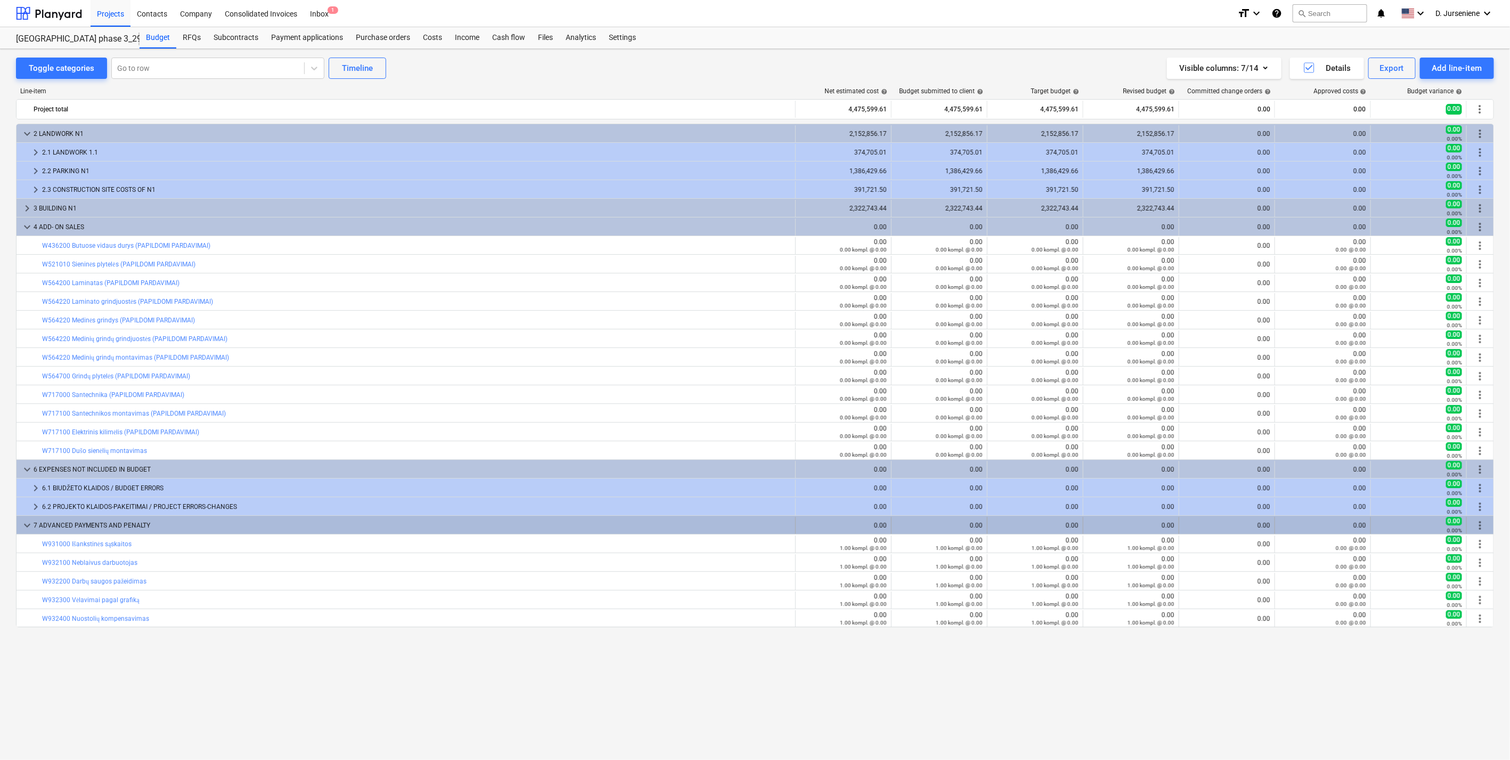  Describe the element at coordinates (417, 171) in the screenshot. I see `div: 2.2 PARKING N1` at that location.